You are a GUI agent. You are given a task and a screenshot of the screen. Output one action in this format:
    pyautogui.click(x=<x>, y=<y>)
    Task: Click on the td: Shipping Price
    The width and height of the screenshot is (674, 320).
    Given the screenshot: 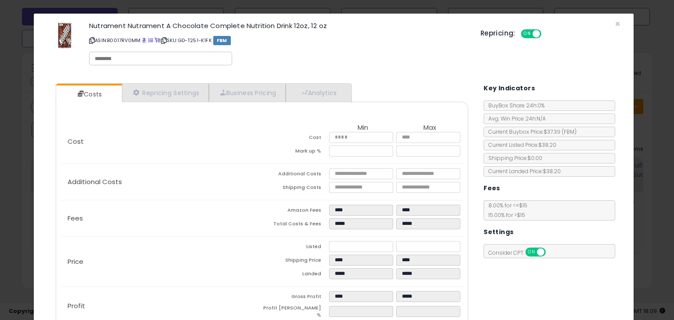 What is the action you would take?
    pyautogui.click(x=295, y=261)
    